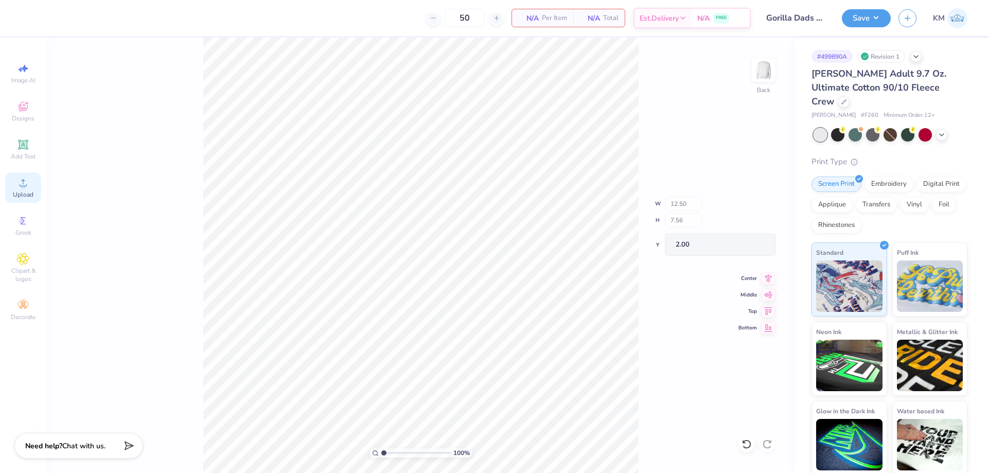 The image size is (988, 473). What do you see at coordinates (764, 90) in the screenshot?
I see `div: Back` at bounding box center [764, 90].